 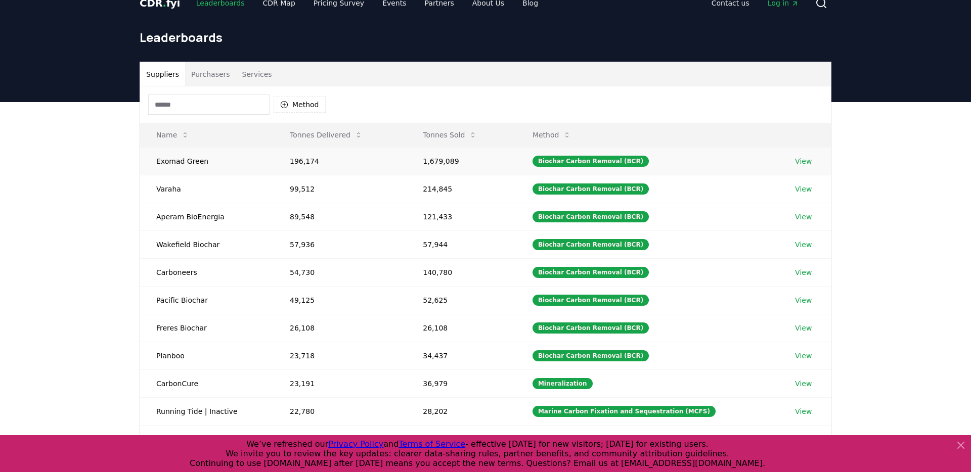 What do you see at coordinates (207, 161) in the screenshot?
I see `td: Exomad Green` at bounding box center [207, 161].